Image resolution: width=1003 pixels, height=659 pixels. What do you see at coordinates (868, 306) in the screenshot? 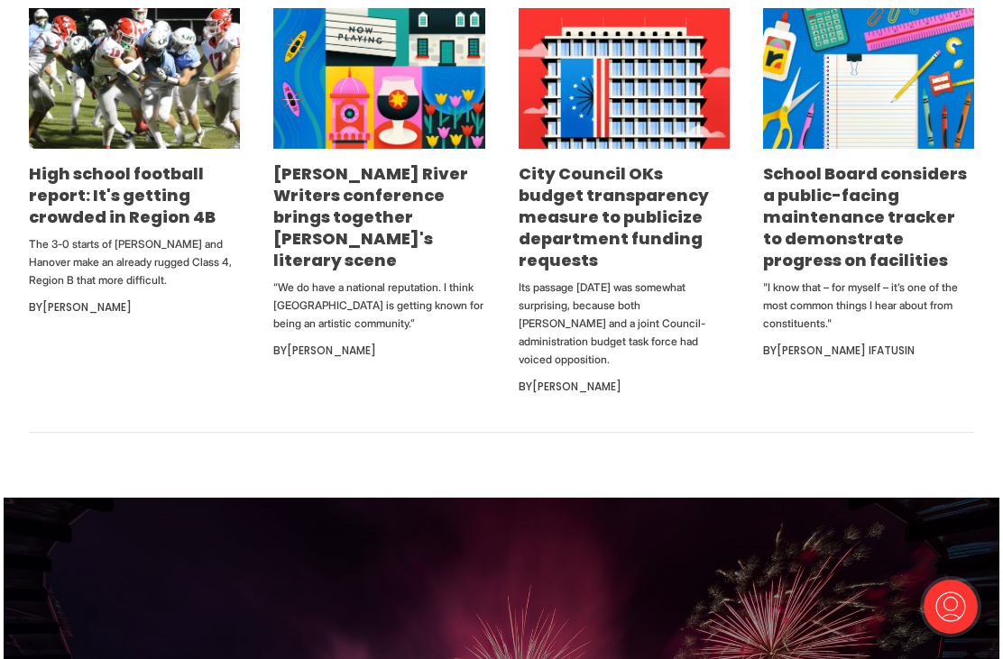
I see `p: "I know that – for myself – it’s one of the most common things I hear about from constituents."` at bounding box center [868, 306].